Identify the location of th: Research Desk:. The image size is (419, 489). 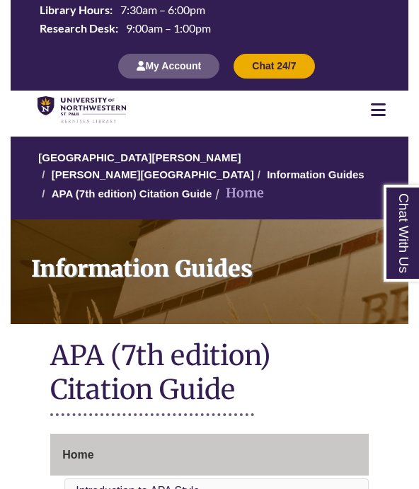
(77, 28).